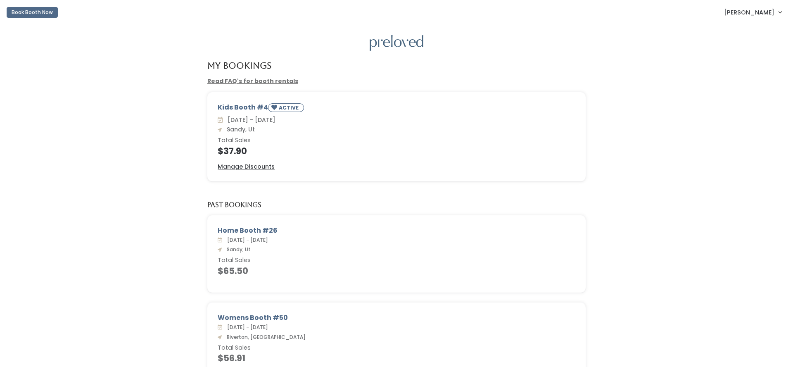  Describe the element at coordinates (290, 107) in the screenshot. I see `small: ACTIVE` at that location.